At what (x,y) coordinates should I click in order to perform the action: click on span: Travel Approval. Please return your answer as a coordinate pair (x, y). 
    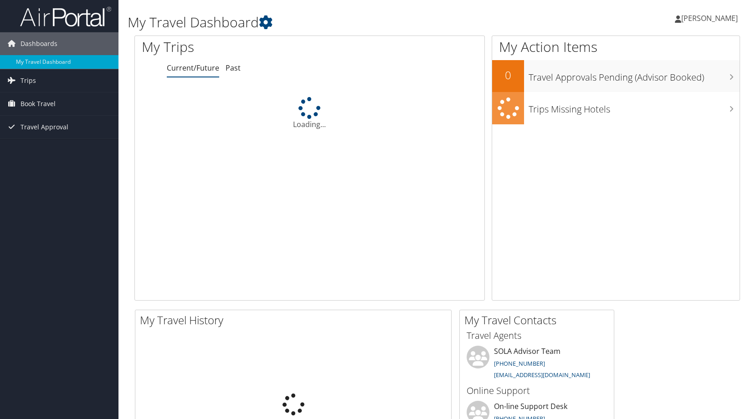
    Looking at the image, I should click on (44, 127).